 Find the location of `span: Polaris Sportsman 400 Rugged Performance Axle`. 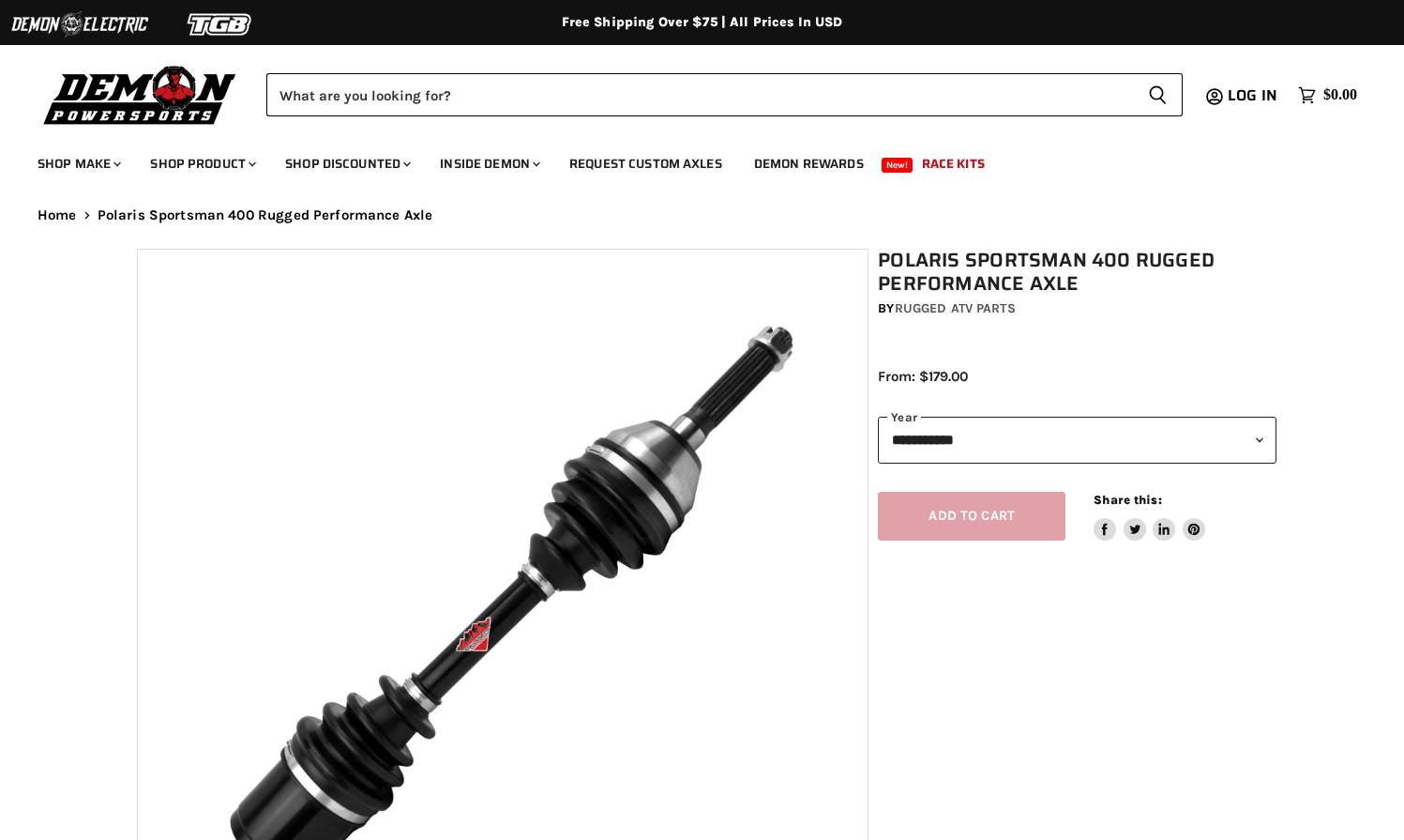

span: Polaris Sportsman 400 Rugged Performance Axle is located at coordinates (265, 215).